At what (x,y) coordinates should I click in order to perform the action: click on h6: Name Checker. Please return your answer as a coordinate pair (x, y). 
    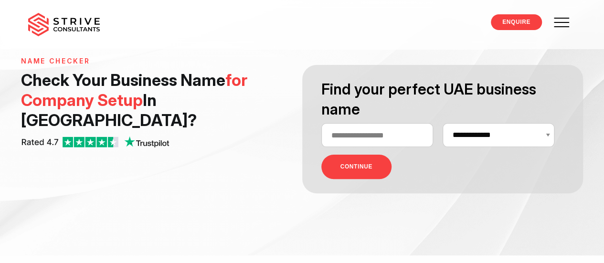
    Looking at the image, I should click on (156, 61).